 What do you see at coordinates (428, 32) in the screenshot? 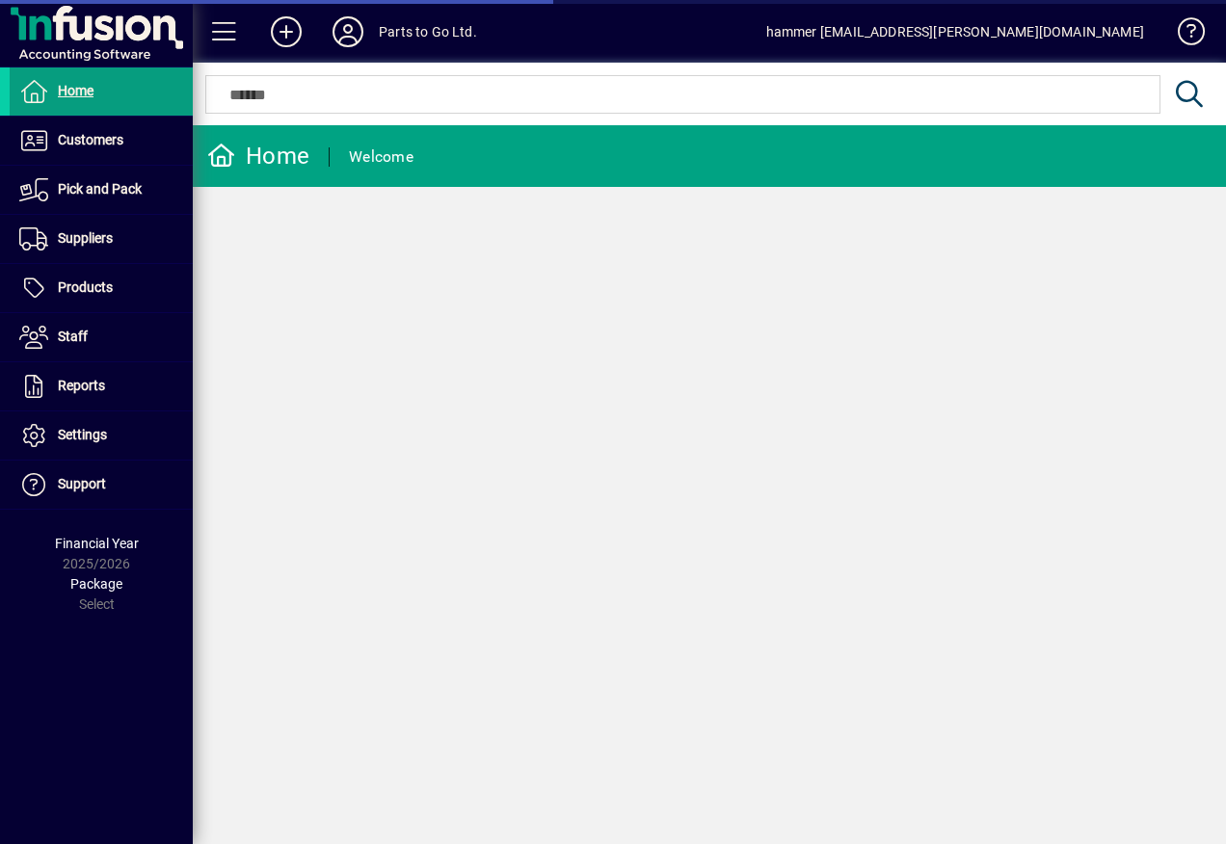
I see `div: Parts to Go Ltd.` at bounding box center [428, 32].